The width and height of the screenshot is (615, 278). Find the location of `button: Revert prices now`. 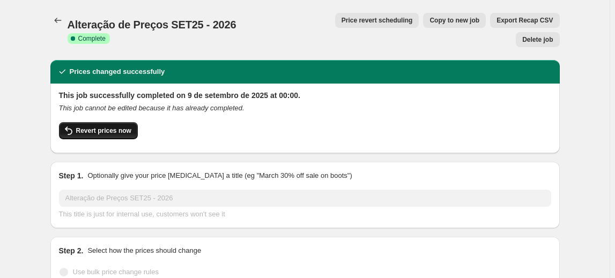

button: Revert prices now is located at coordinates (98, 131).